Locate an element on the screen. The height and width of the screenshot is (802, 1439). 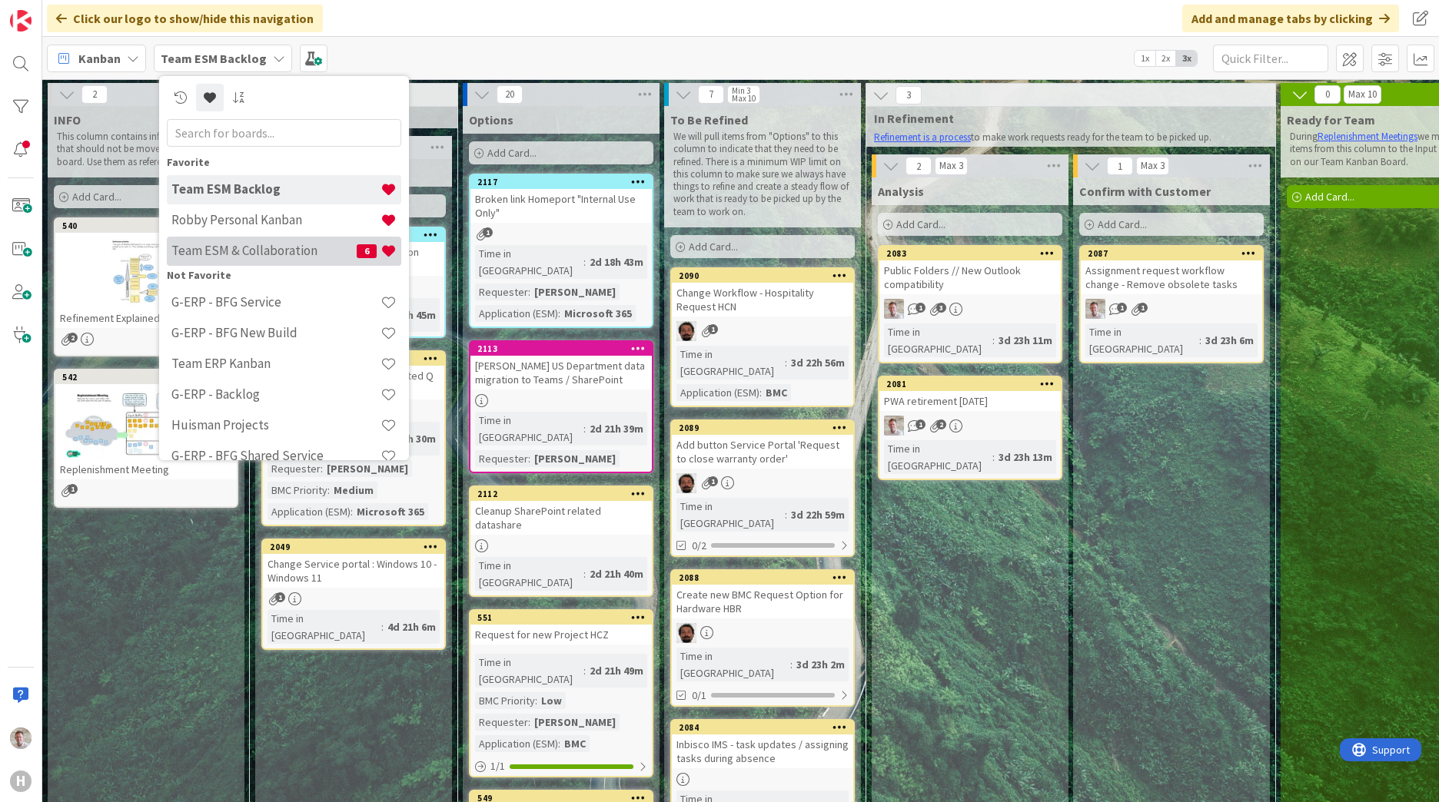
div: 542 is located at coordinates (149, 377).